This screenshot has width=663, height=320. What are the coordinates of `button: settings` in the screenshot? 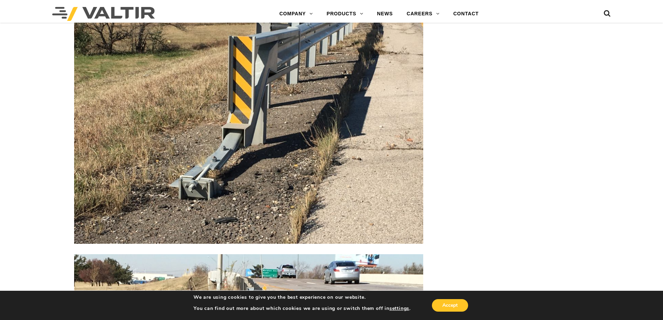 It's located at (399, 308).